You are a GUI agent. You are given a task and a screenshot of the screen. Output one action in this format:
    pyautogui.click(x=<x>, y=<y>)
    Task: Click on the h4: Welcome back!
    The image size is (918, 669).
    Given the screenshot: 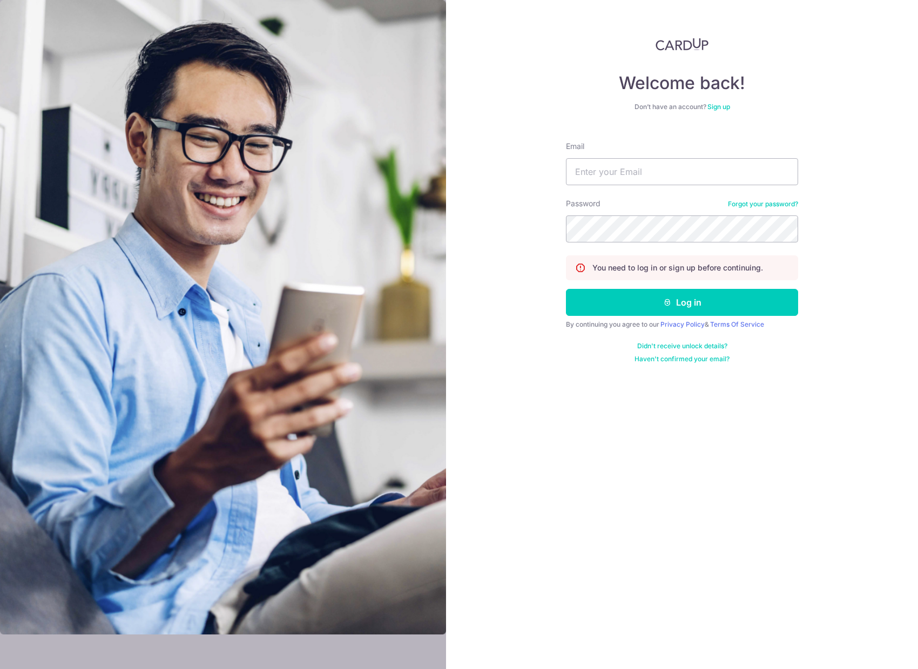 What is the action you would take?
    pyautogui.click(x=682, y=83)
    